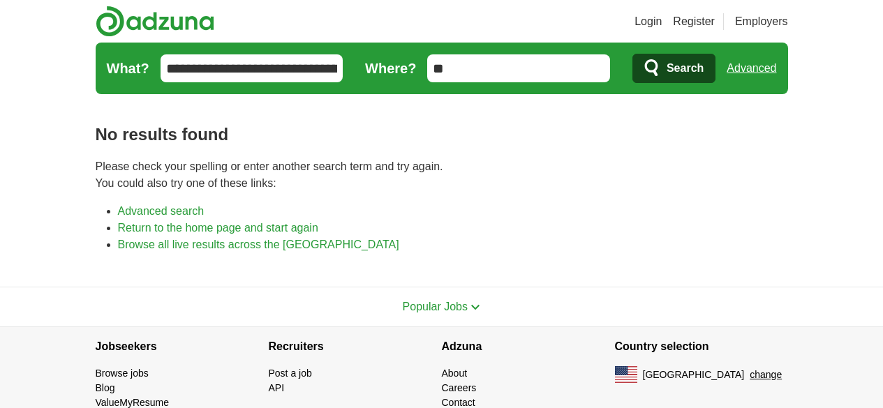  I want to click on span: Search, so click(685, 68).